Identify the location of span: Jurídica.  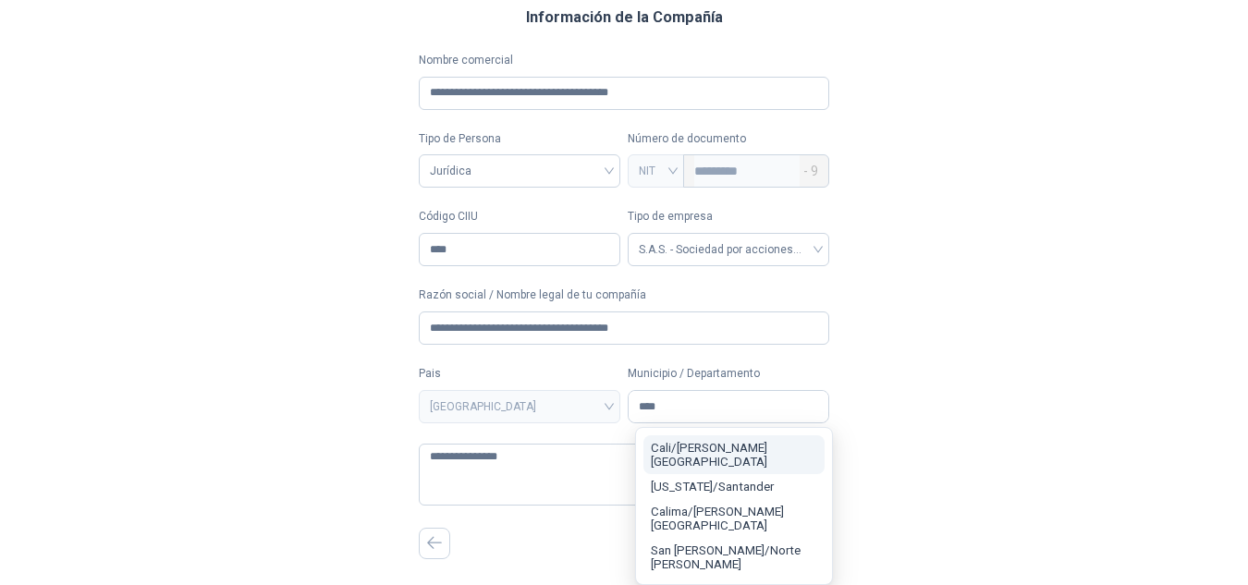
(520, 171).